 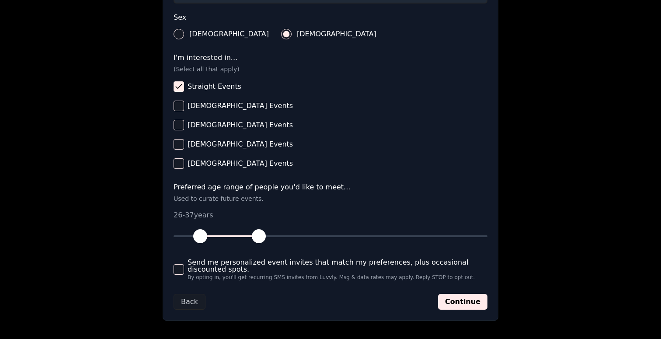 I want to click on label: Sex, so click(x=331, y=17).